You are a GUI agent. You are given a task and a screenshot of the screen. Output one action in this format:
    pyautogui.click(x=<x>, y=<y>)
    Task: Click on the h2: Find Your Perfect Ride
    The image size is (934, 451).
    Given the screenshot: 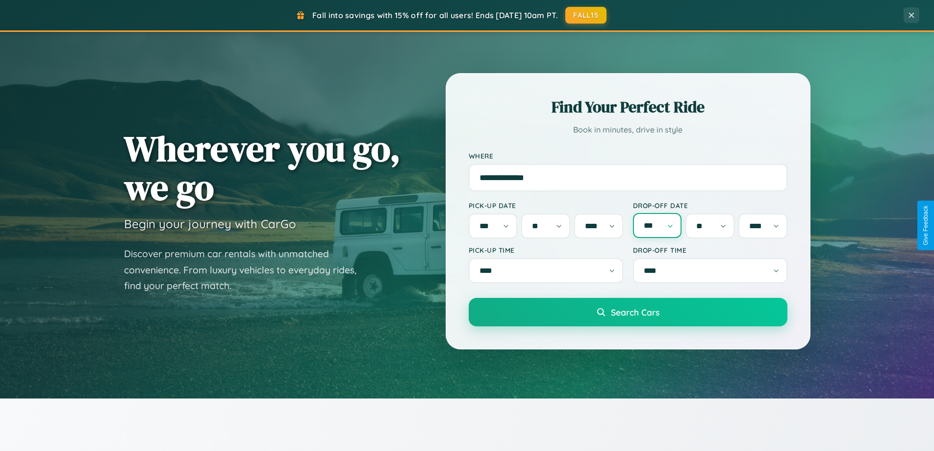 What is the action you would take?
    pyautogui.click(x=628, y=107)
    